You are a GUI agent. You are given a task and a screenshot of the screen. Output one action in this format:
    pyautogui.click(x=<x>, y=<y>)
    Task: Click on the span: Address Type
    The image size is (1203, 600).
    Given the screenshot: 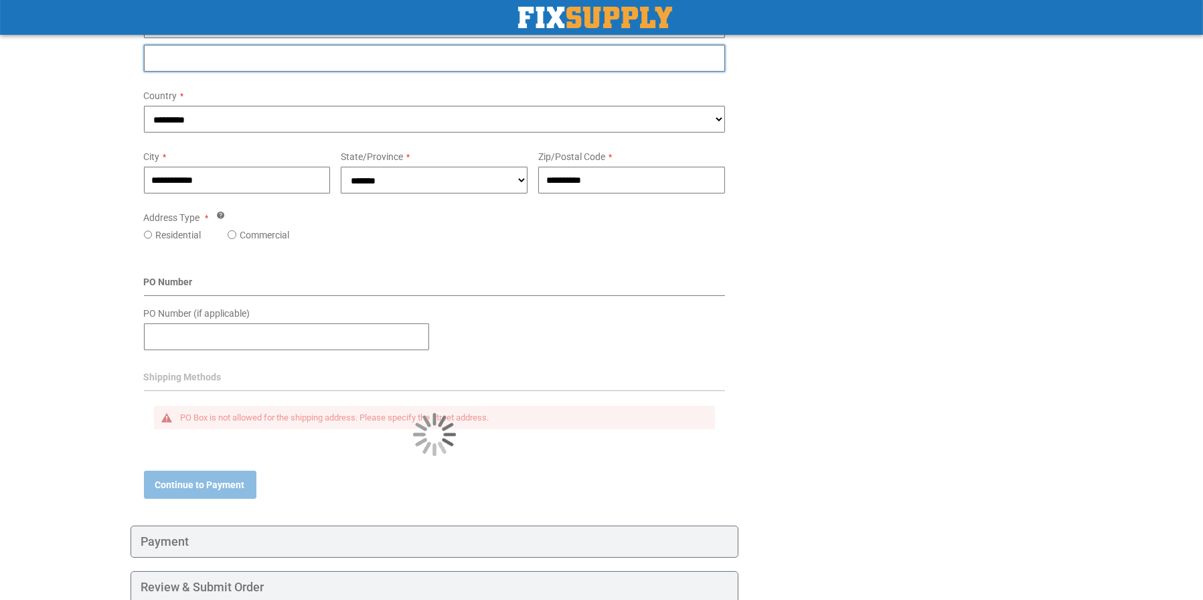 What is the action you would take?
    pyautogui.click(x=172, y=218)
    